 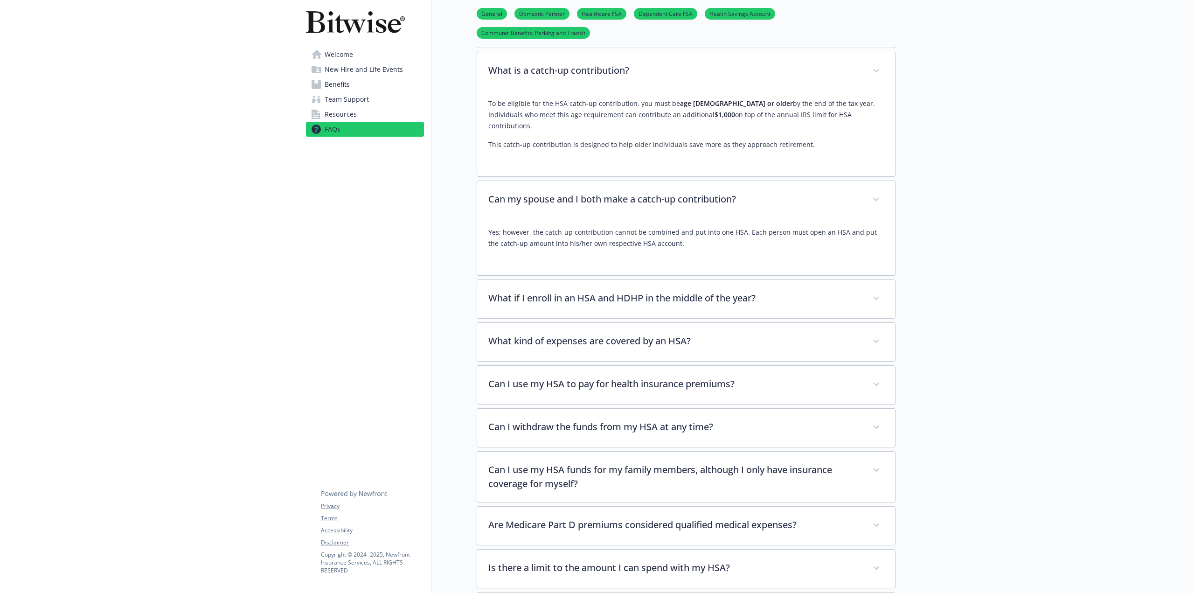 What do you see at coordinates (542, 13) in the screenshot?
I see `a: Domestic Partner` at bounding box center [542, 13].